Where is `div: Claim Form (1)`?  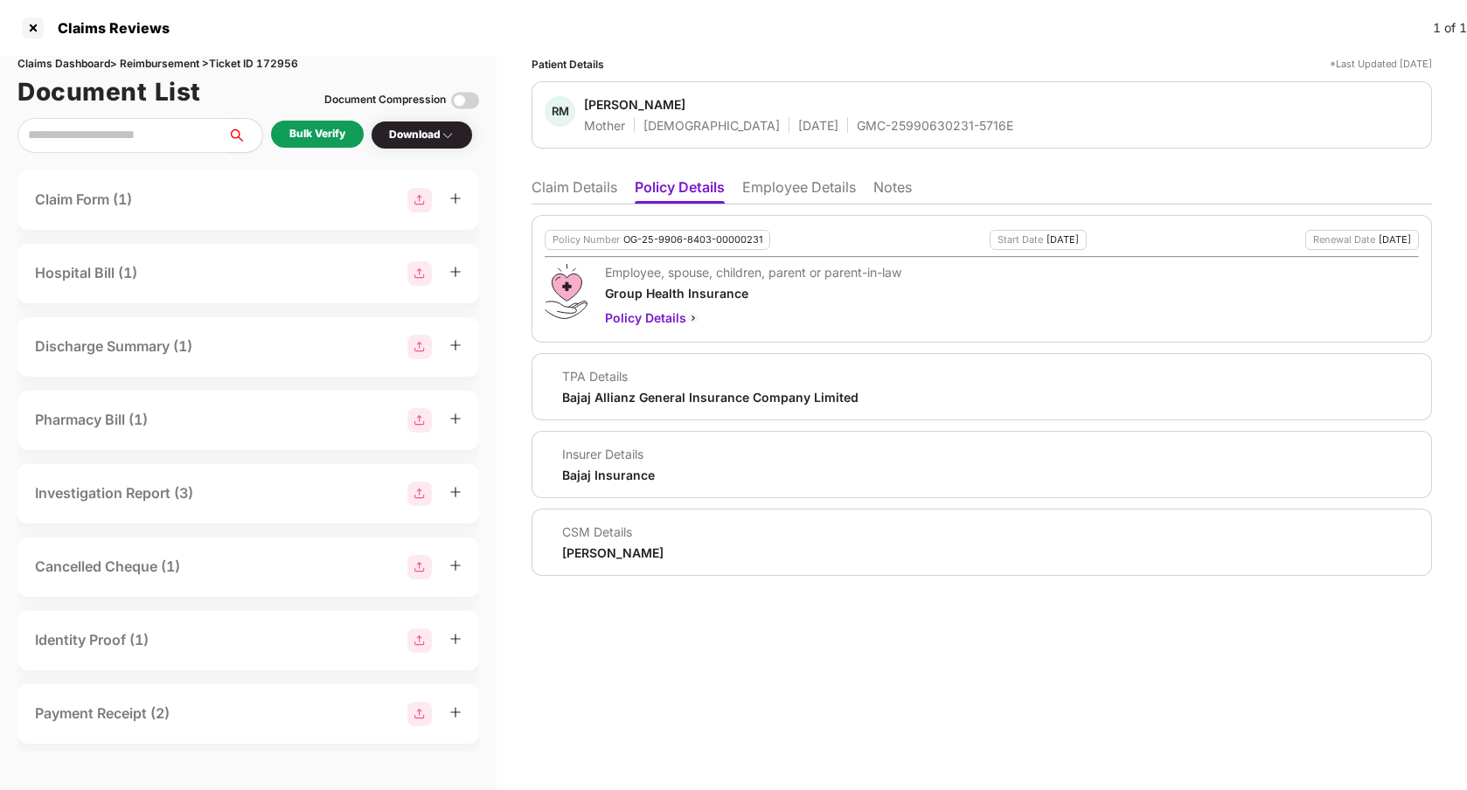 div: Claim Form (1) is located at coordinates (83, 199).